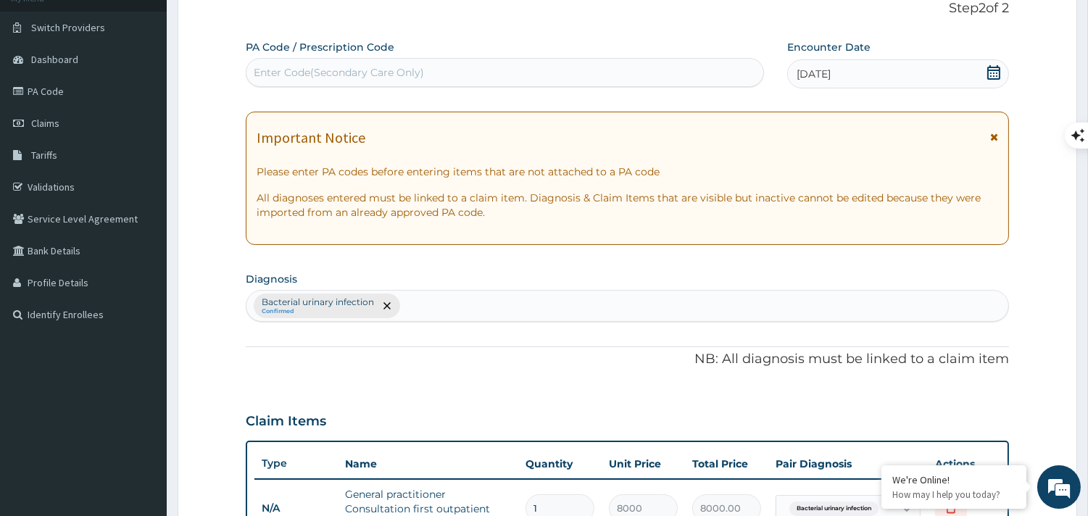 Image resolution: width=1088 pixels, height=516 pixels. Describe the element at coordinates (68, 28) in the screenshot. I see `span: Switch Providers` at that location.